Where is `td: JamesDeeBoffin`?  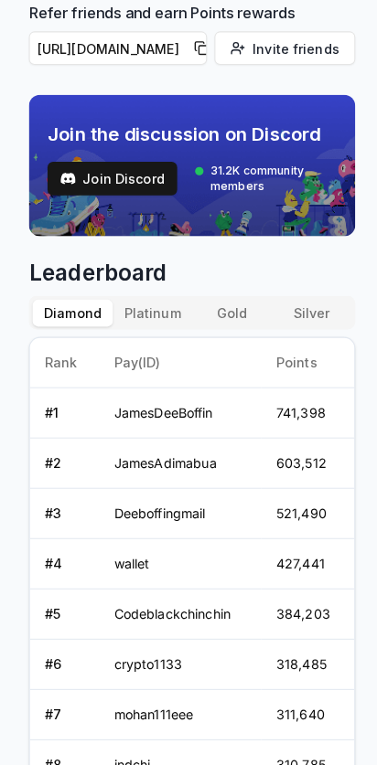
td: JamesDeeBoffin is located at coordinates (176, 420).